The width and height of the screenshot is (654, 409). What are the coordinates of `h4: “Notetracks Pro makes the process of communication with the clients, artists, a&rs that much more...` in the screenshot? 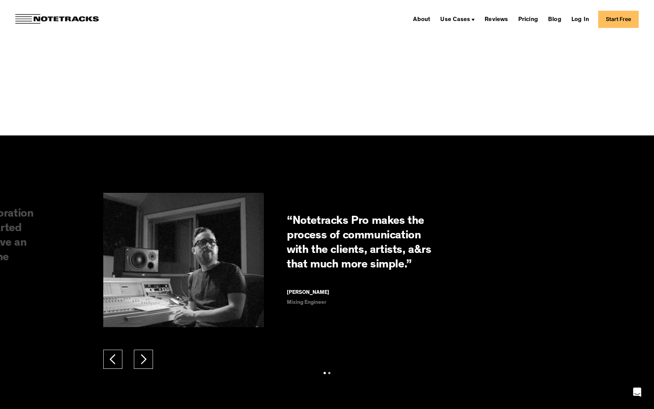 It's located at (363, 244).